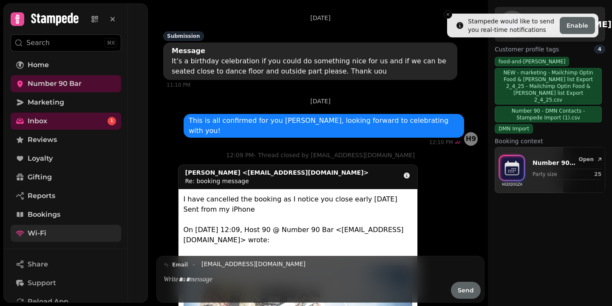  What do you see at coordinates (312, 85) in the screenshot?
I see `div: 11:10 PM` at bounding box center [312, 85].